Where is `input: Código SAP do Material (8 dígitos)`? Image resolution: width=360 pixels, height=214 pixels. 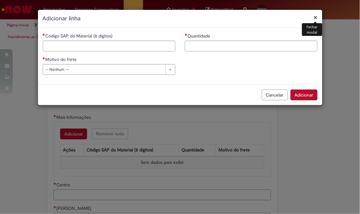
input: Código SAP do Material (8 dígitos) is located at coordinates (109, 46).